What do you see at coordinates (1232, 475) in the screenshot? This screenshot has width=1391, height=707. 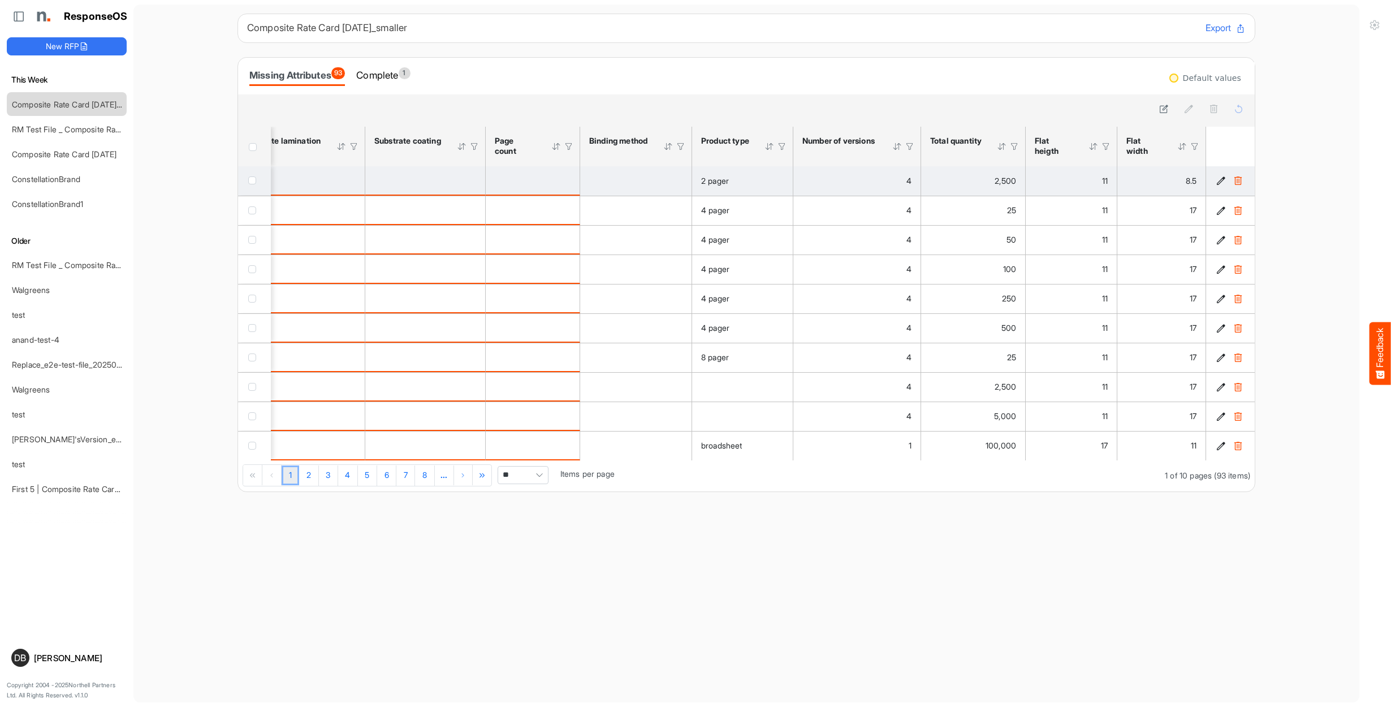 I see `span: (93 items)` at bounding box center [1232, 475].